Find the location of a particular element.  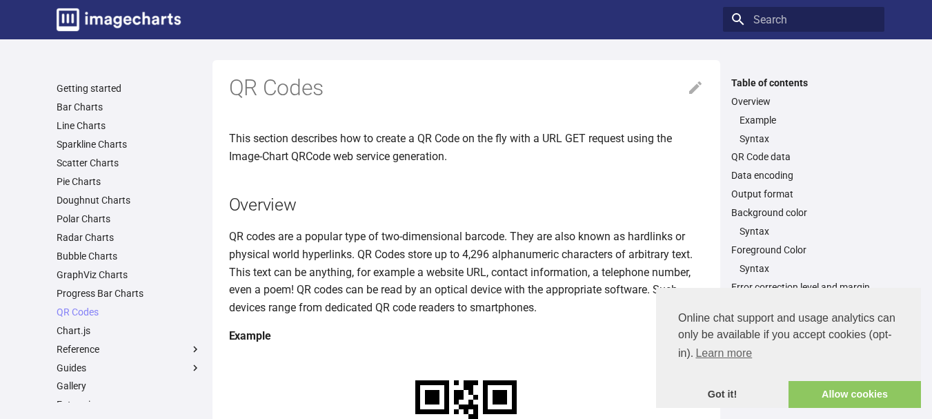

a: Polar Charts is located at coordinates (129, 219).